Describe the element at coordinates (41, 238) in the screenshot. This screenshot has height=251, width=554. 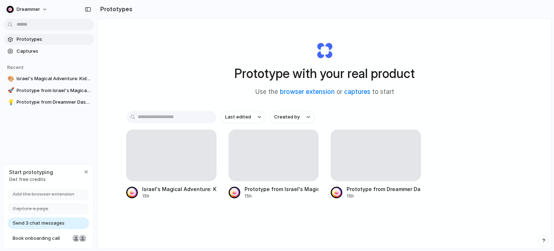
I see `span: Book onboarding call` at that location.